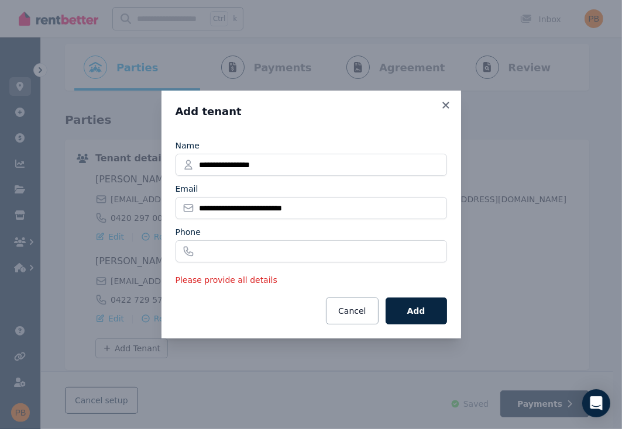  What do you see at coordinates (416, 311) in the screenshot?
I see `button: Add` at bounding box center [416, 311].